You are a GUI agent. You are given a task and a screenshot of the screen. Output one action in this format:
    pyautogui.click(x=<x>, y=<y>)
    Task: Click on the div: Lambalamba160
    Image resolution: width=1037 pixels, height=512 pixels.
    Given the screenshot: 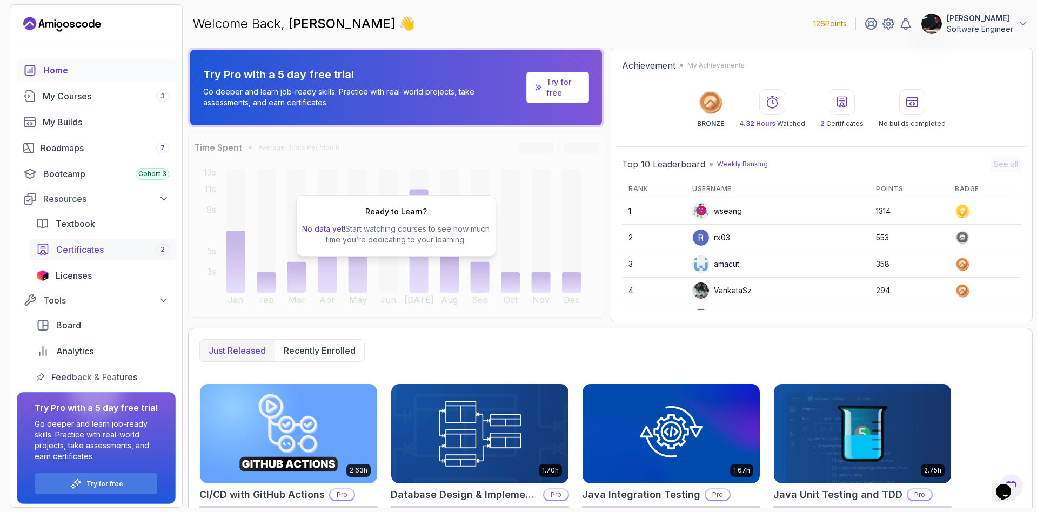 What is the action you would take?
    pyautogui.click(x=731, y=317)
    